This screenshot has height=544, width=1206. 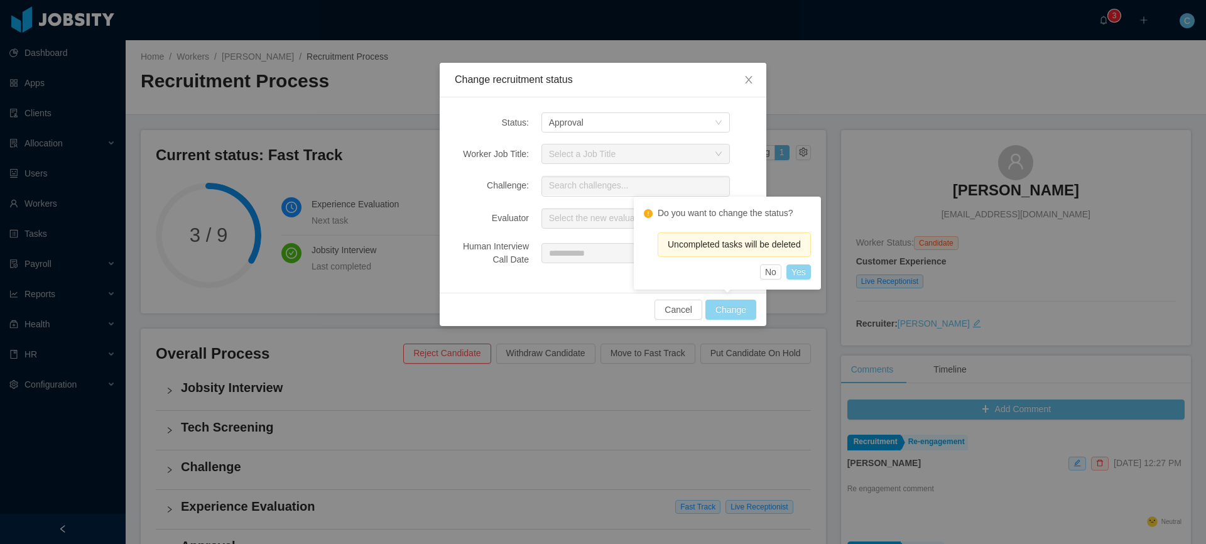 What do you see at coordinates (731, 310) in the screenshot?
I see `button: Change` at bounding box center [731, 310].